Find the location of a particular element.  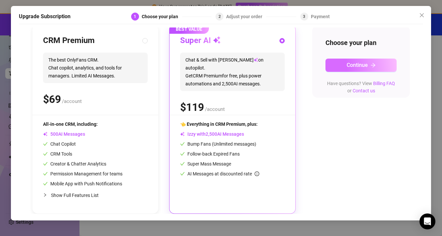

span: Have questions? View or is located at coordinates (361, 87).